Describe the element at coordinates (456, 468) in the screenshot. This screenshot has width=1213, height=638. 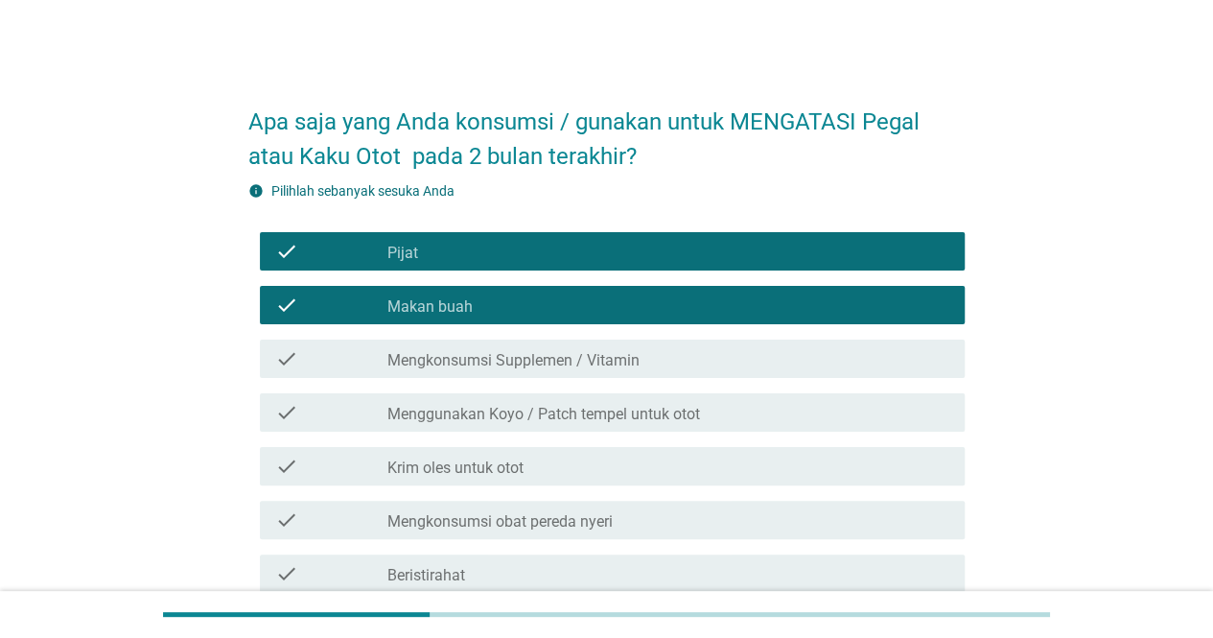
I see `label: Krim oles untuk otot` at that location.